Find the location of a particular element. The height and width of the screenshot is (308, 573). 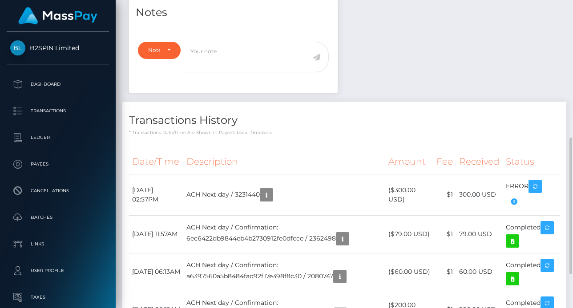

img: B2SPIN Limited is located at coordinates (18, 48).